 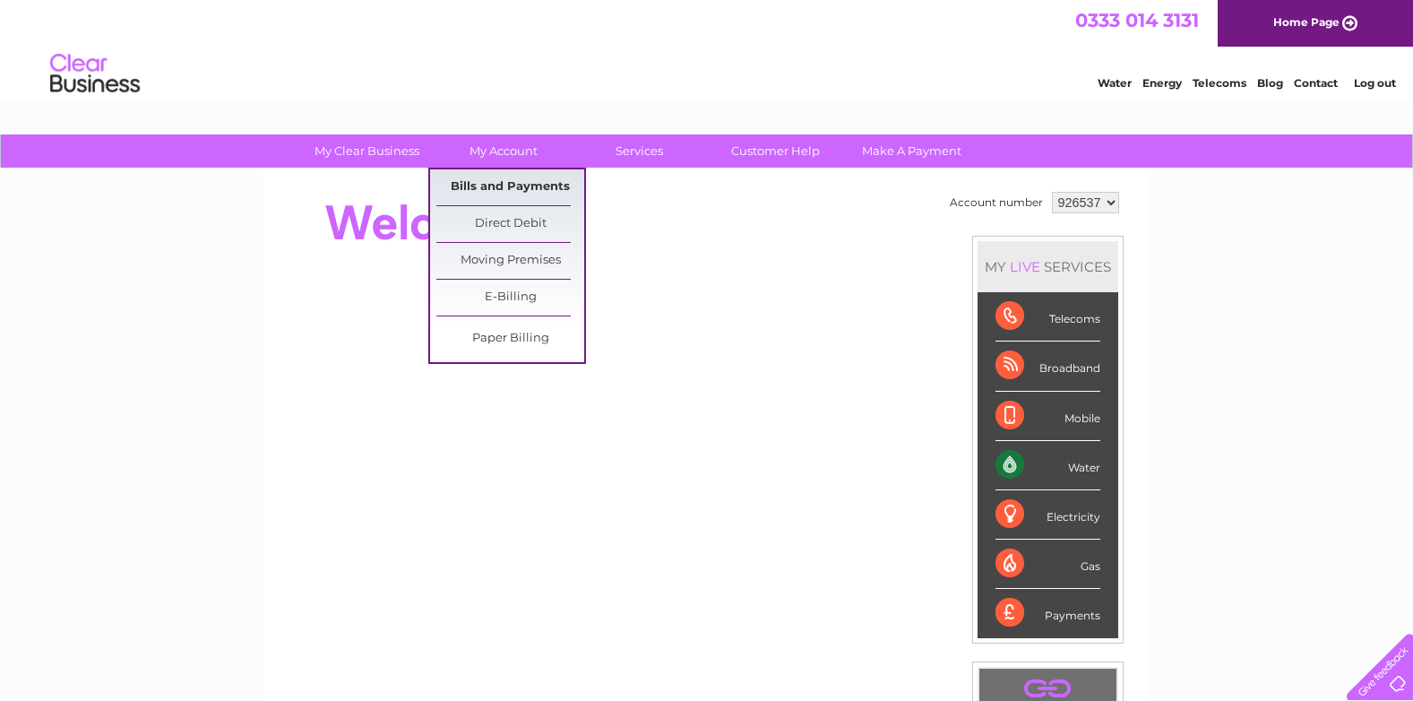 I want to click on a: Direct Debit, so click(x=510, y=224).